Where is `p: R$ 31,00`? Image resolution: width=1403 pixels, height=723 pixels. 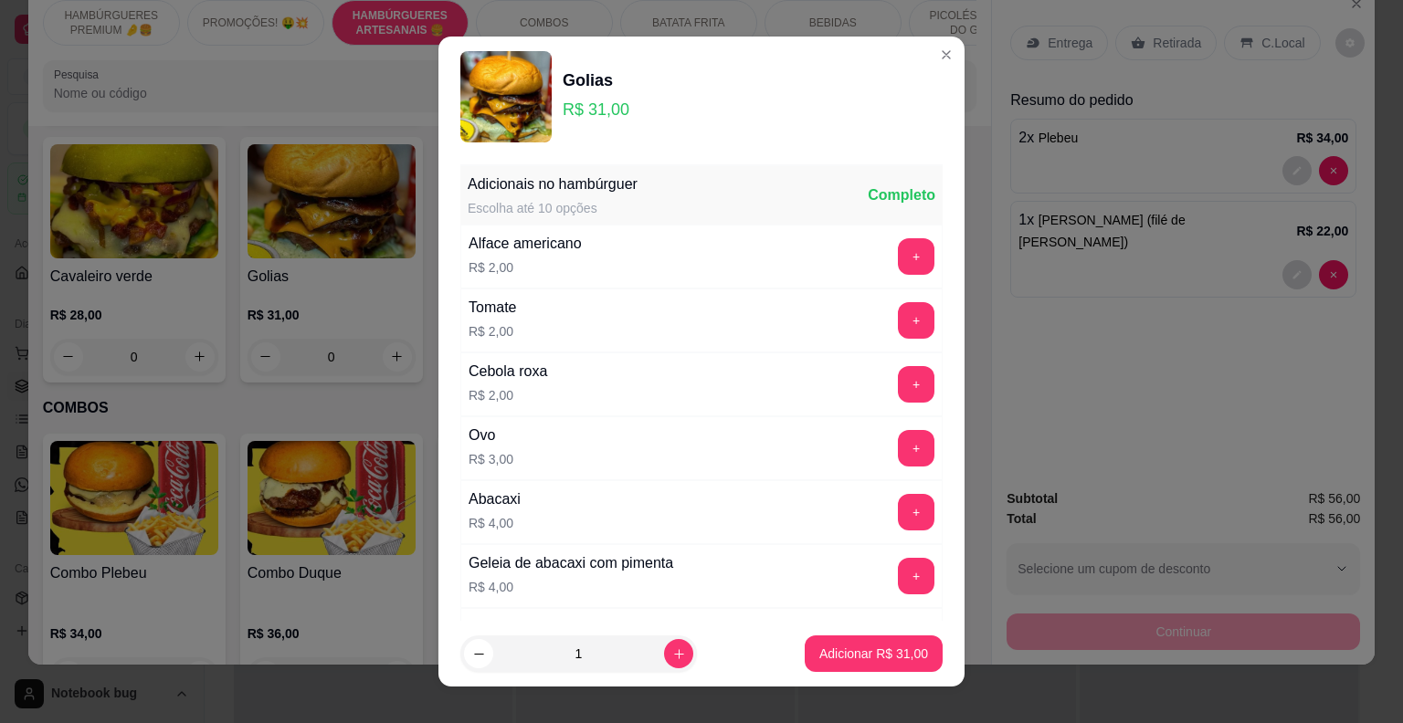 p: R$ 31,00 is located at coordinates (595, 110).